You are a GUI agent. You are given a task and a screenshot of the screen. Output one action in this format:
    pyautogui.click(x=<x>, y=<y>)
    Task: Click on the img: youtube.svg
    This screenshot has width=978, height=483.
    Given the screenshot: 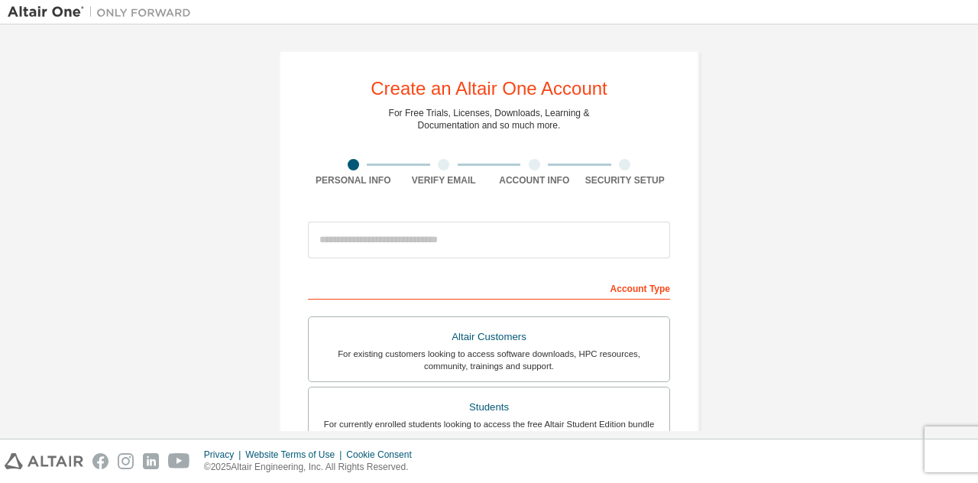 What is the action you would take?
    pyautogui.click(x=179, y=461)
    